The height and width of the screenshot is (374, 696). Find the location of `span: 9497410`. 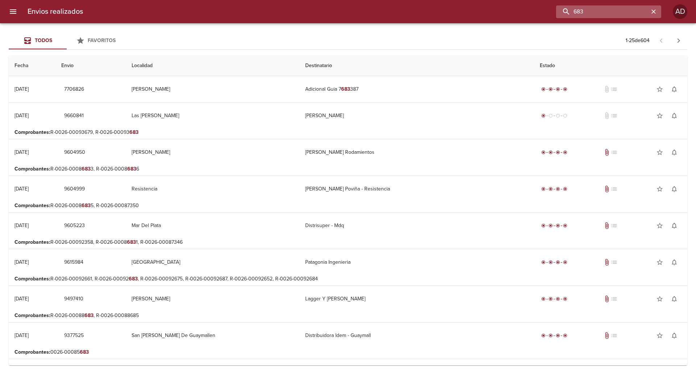

span: 9497410 is located at coordinates (74, 299).